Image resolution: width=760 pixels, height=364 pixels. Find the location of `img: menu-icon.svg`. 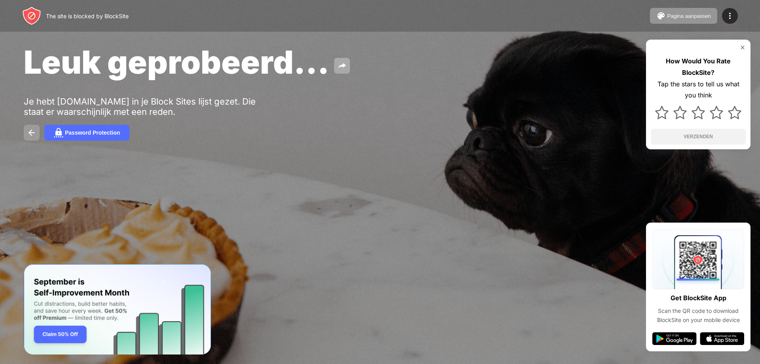

img: menu-icon.svg is located at coordinates (730, 16).